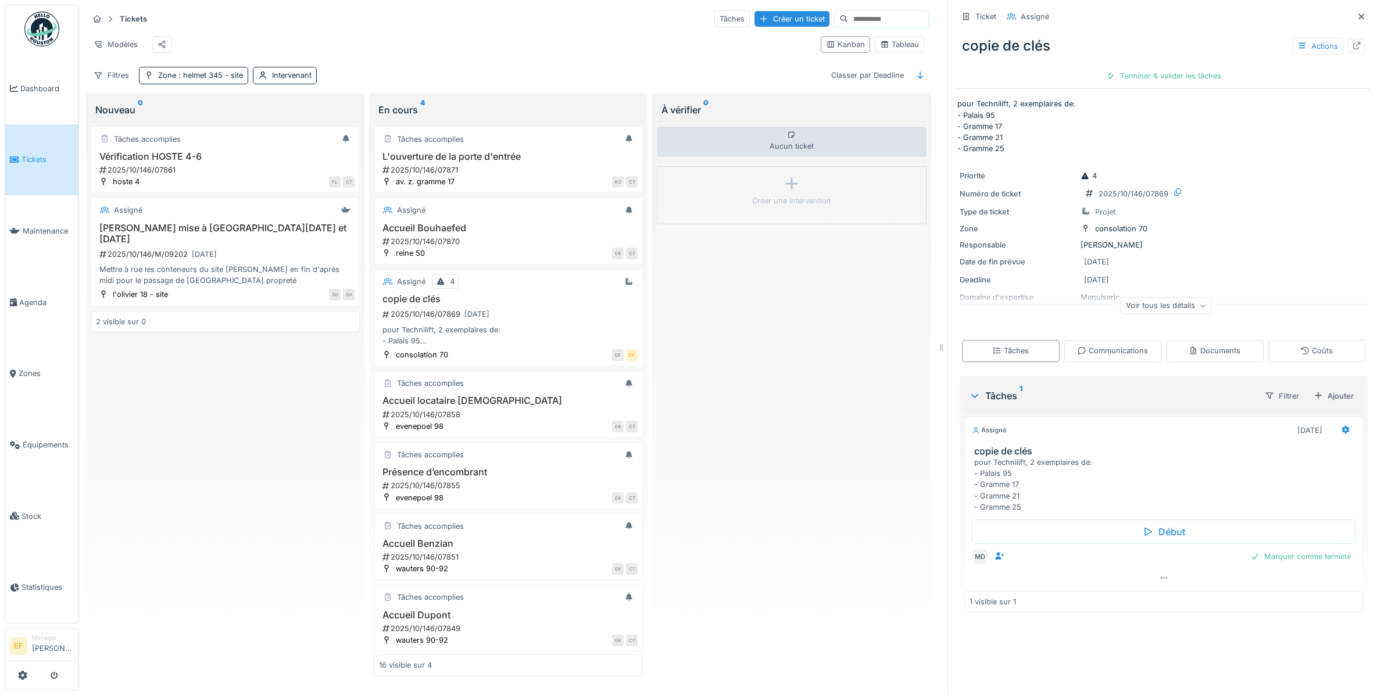 The height and width of the screenshot is (695, 1384). What do you see at coordinates (1018, 280) in the screenshot?
I see `div: Deadline` at bounding box center [1018, 280].